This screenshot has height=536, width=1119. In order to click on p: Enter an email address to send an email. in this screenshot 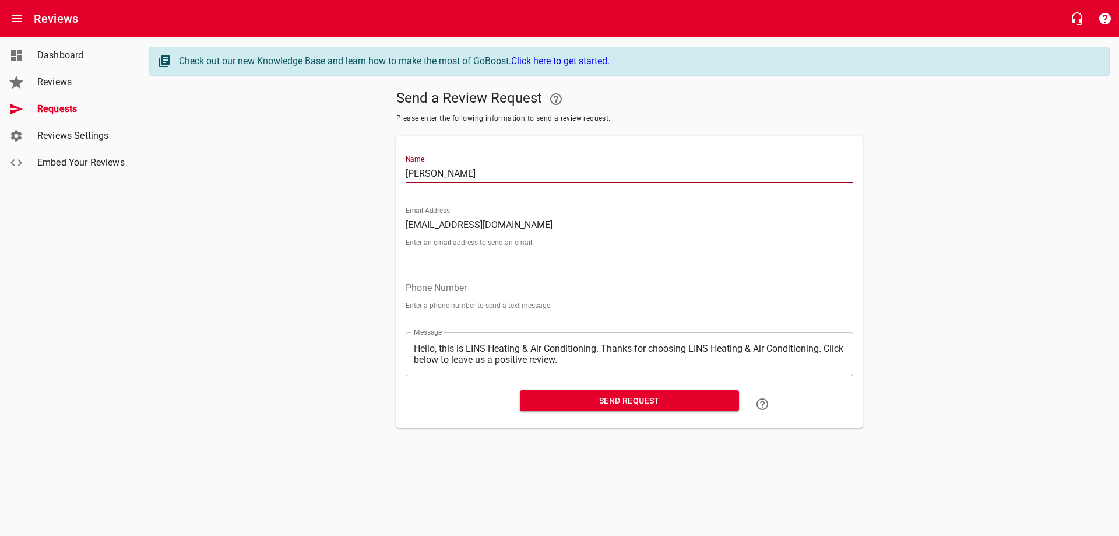, I will do `click(630, 242)`.